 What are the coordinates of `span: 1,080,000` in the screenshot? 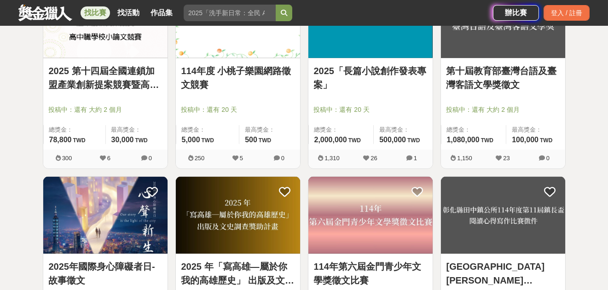 It's located at (463, 140).